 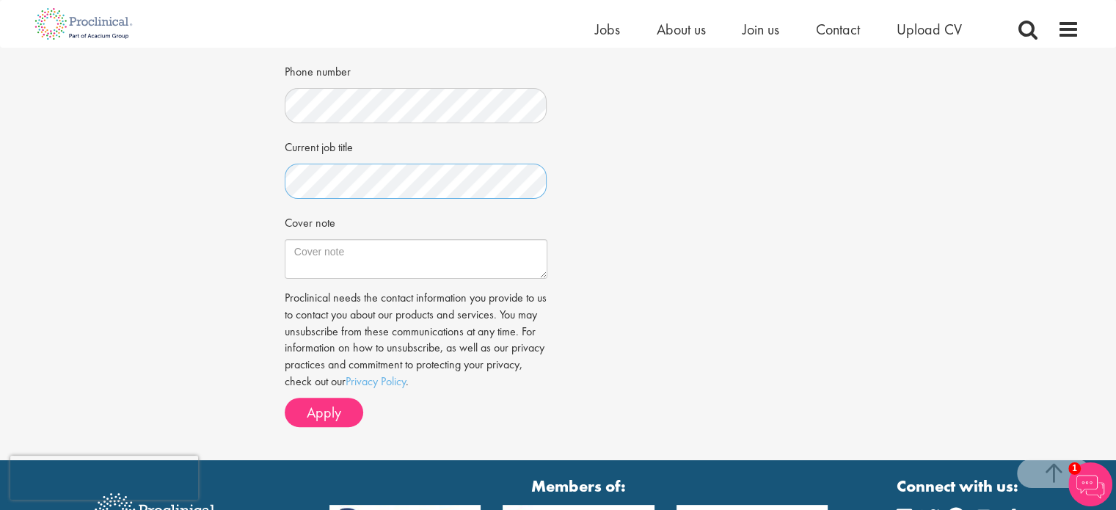 I want to click on label: Phone number, so click(x=318, y=70).